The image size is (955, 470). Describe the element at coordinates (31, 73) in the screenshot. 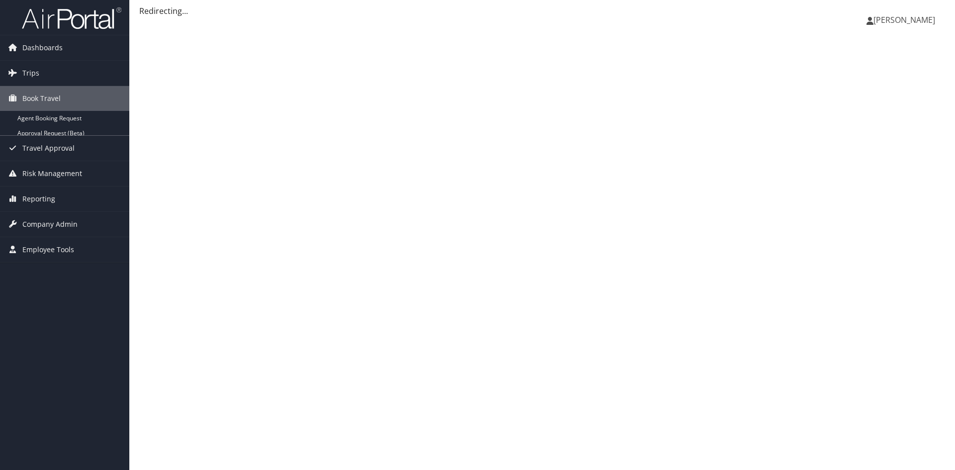

I see `span: Trips` at that location.